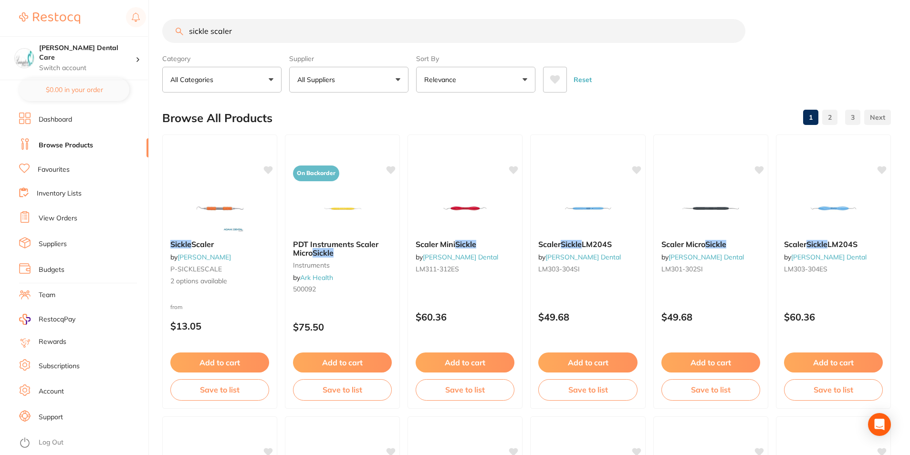 This screenshot has height=455, width=910. What do you see at coordinates (316, 278) in the screenshot?
I see `a: Ark Health` at bounding box center [316, 278].